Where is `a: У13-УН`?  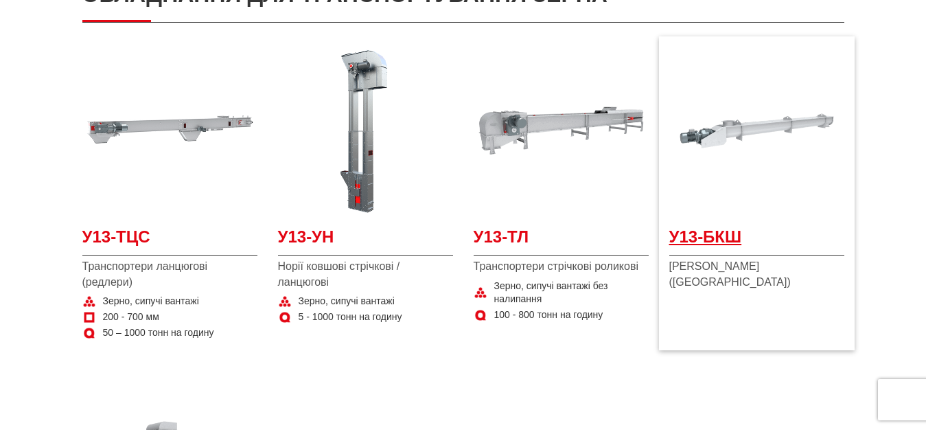 a: У13-УН is located at coordinates (365, 240).